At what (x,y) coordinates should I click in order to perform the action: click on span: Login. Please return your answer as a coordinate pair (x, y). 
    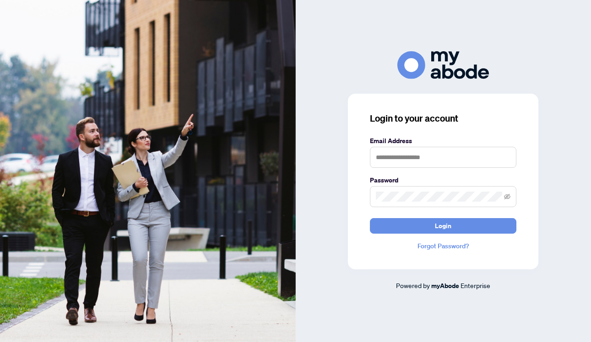
    Looking at the image, I should click on (443, 226).